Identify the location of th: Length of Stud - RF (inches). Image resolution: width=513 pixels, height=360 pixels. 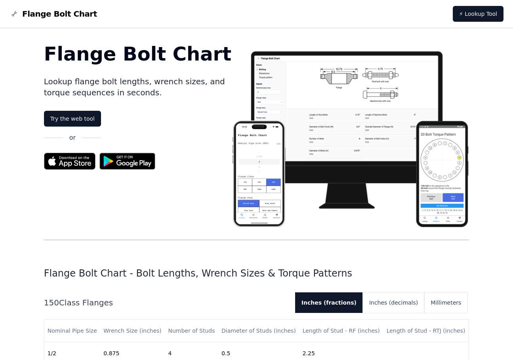
(341, 331).